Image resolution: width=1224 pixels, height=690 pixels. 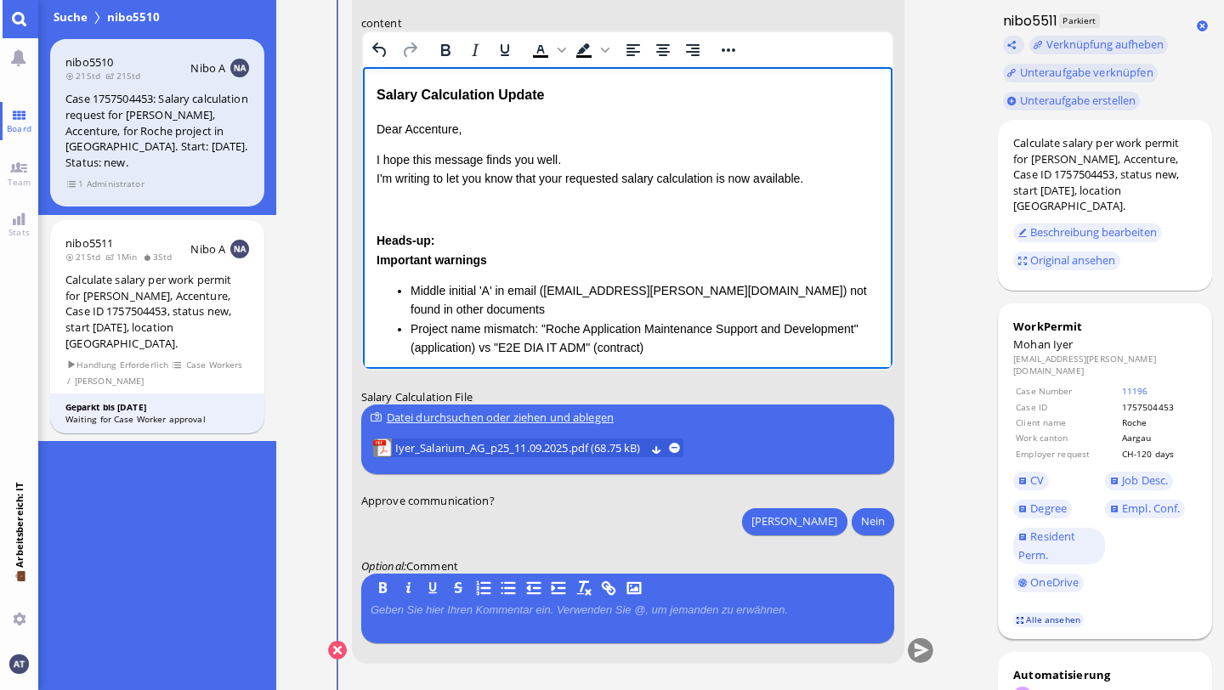 I want to click on button: Original ansehen, so click(x=1067, y=261).